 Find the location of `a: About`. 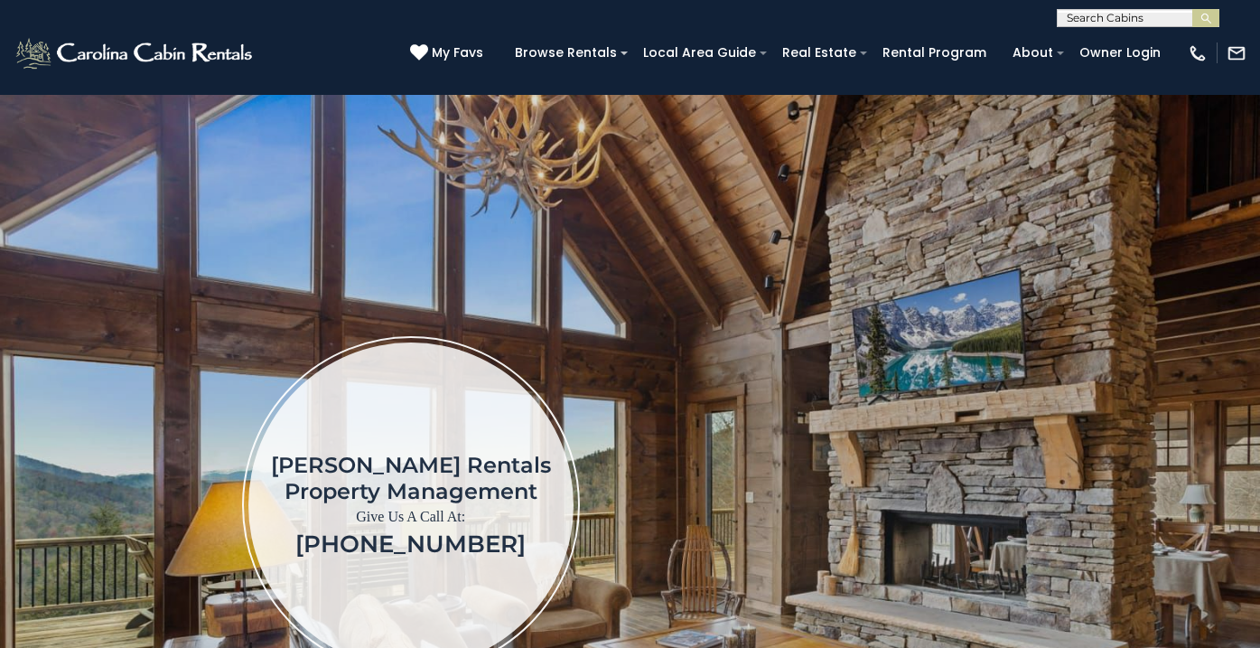

a: About is located at coordinates (1032, 52).